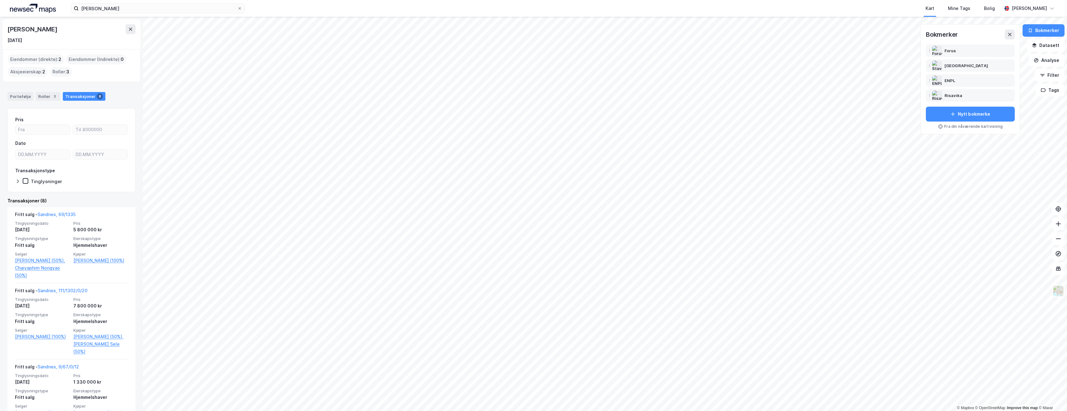 Image resolution: width=1067 pixels, height=411 pixels. I want to click on div: Mine Tags, so click(959, 8).